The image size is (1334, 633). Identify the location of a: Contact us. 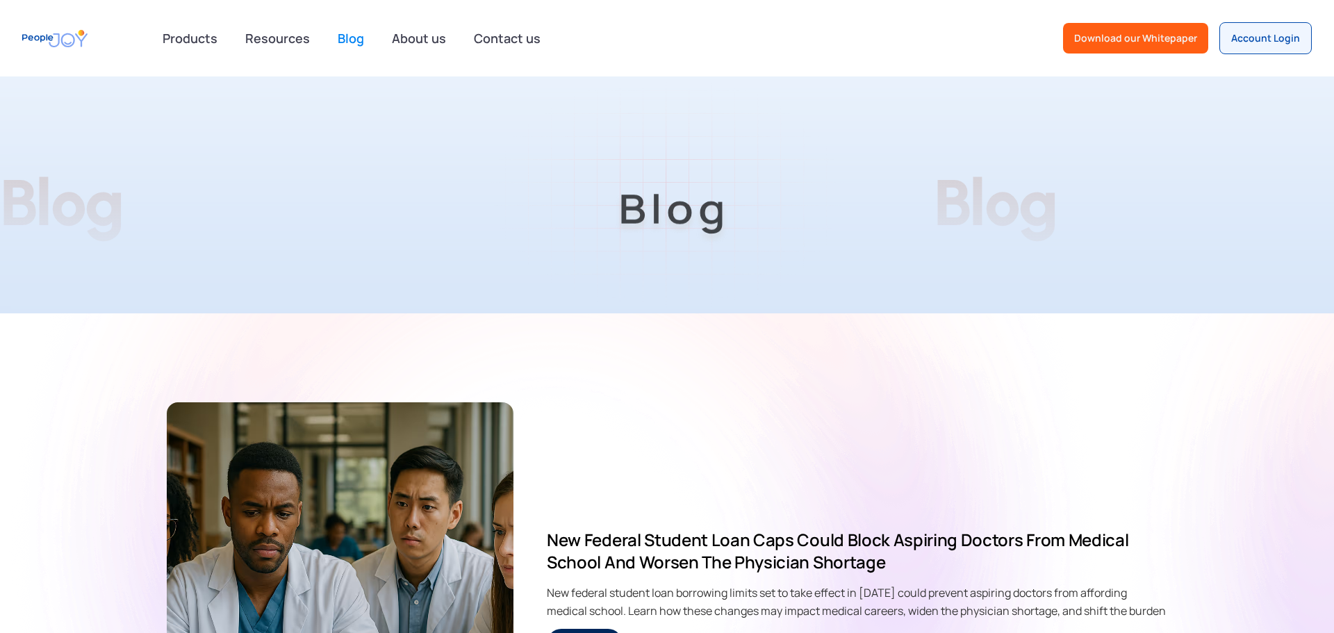
(507, 38).